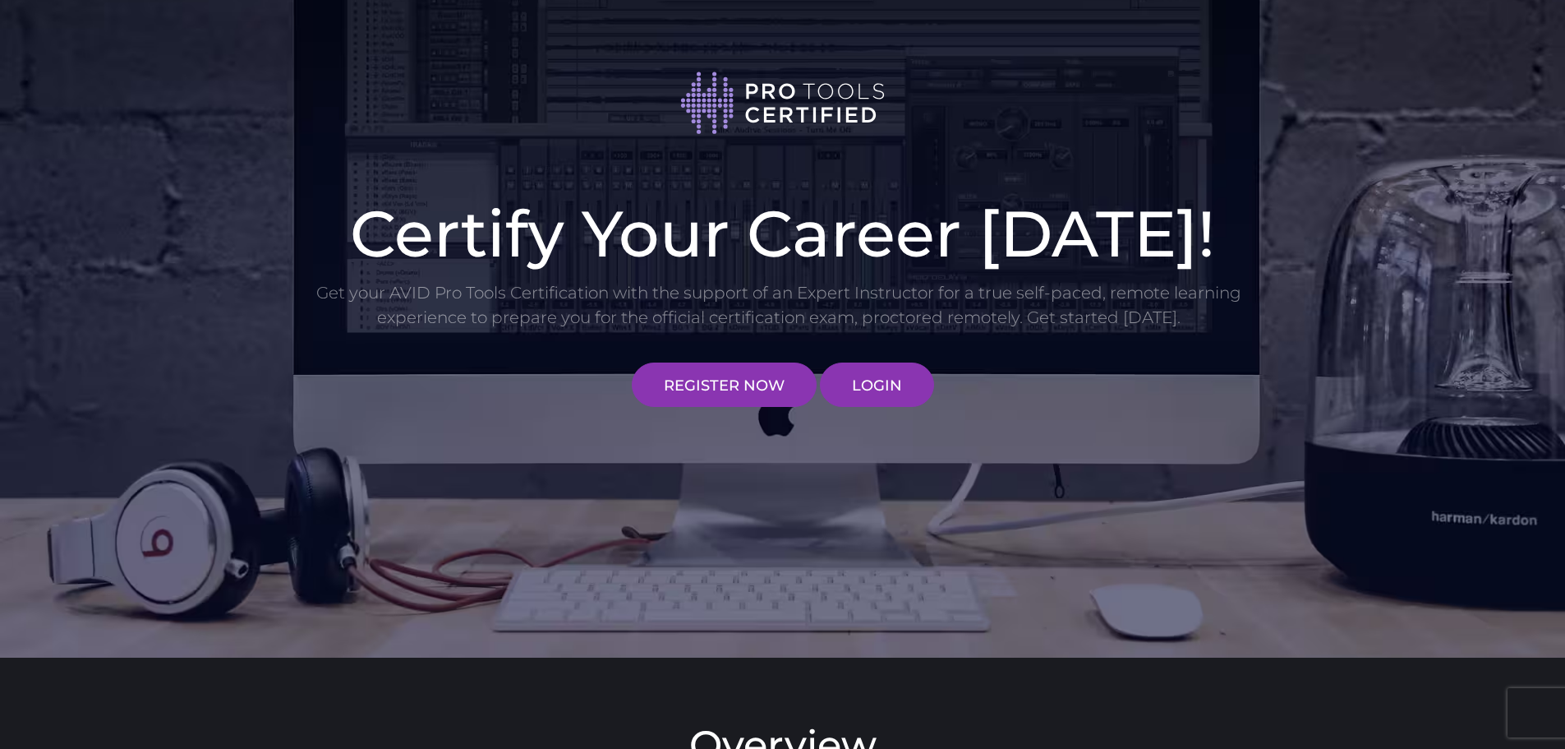 Image resolution: width=1565 pixels, height=749 pixels. I want to click on img: Pro Tools Certified logo, so click(783, 103).